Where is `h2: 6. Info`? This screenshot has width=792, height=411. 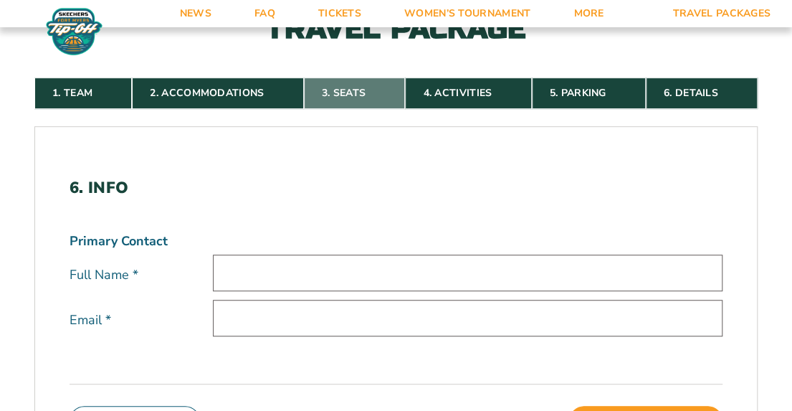
h2: 6. Info is located at coordinates (396, 188).